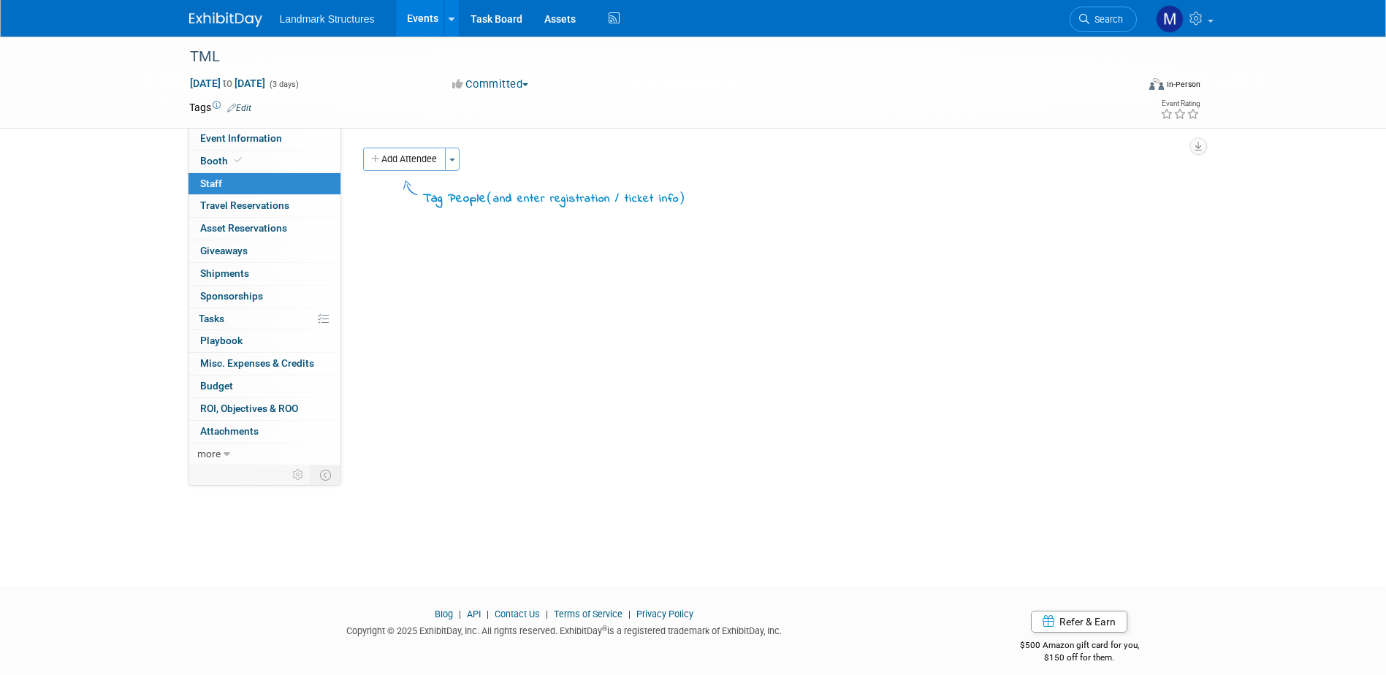 The width and height of the screenshot is (1386, 675). Describe the element at coordinates (1126, 87) in the screenshot. I see `div: Event Format` at that location.